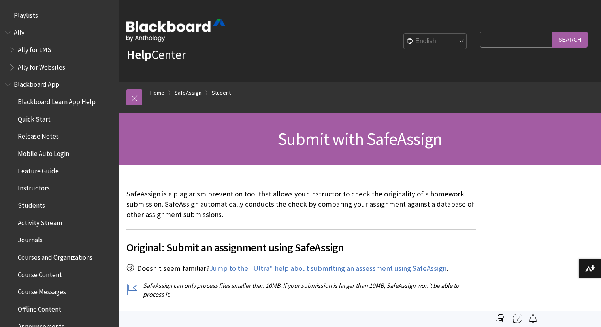  Describe the element at coordinates (30, 238) in the screenshot. I see `span: Journals` at that location.